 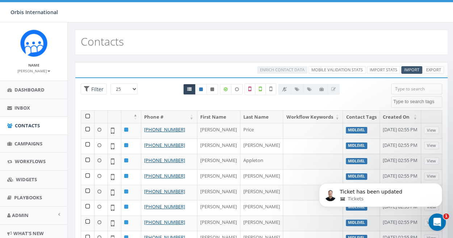 What do you see at coordinates (260, 89) in the screenshot?
I see `label: Validated` at bounding box center [260, 89].